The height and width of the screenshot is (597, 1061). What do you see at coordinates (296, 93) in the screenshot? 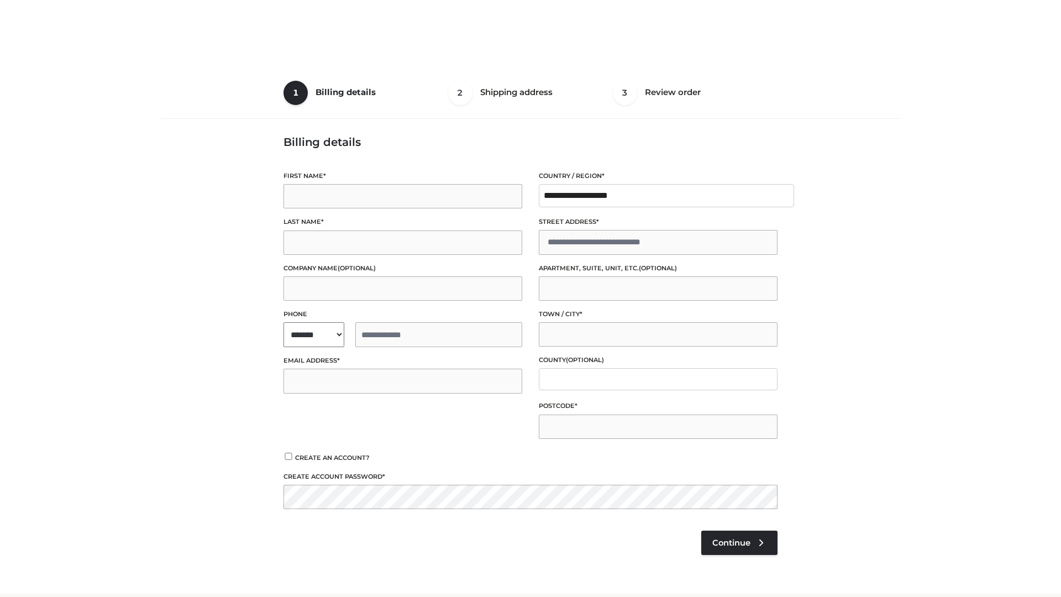
I see `span: 1` at bounding box center [296, 93].